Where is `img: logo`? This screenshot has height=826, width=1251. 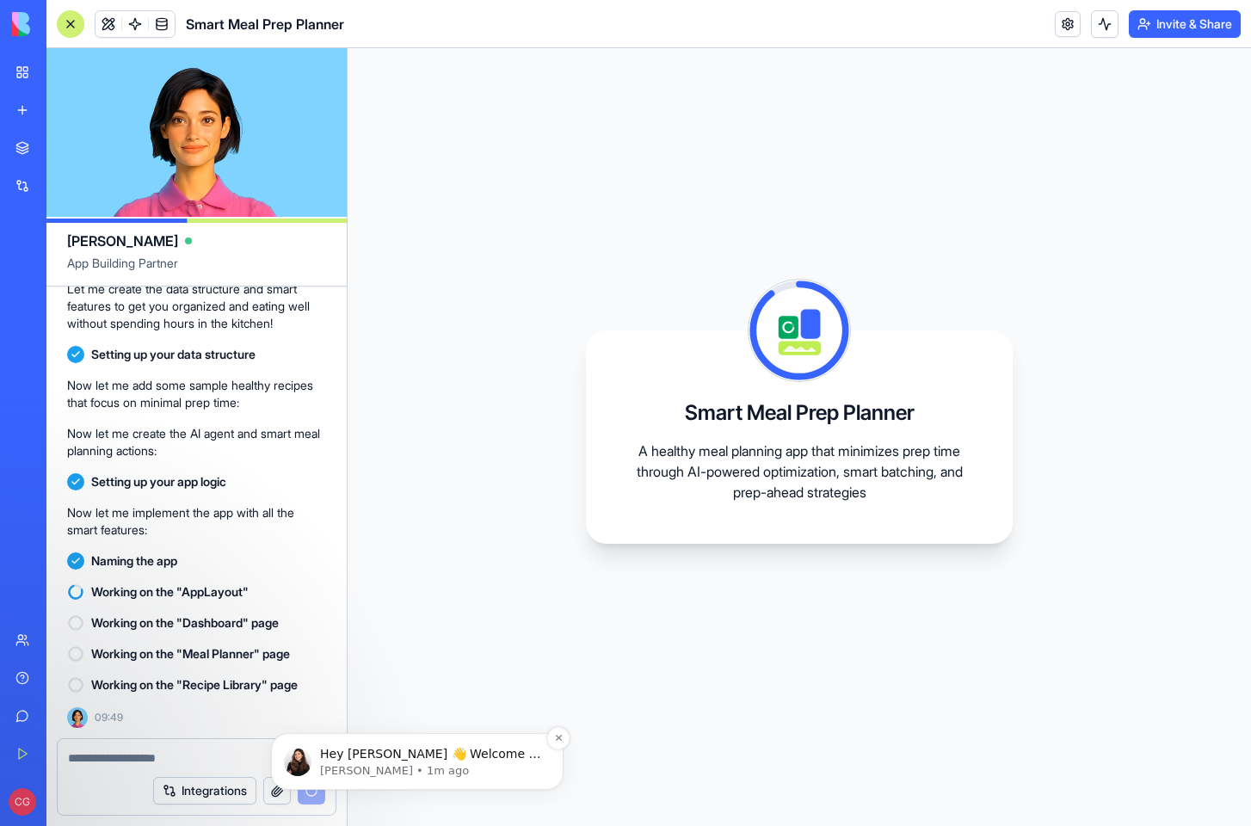
img: logo is located at coordinates (65, 24).